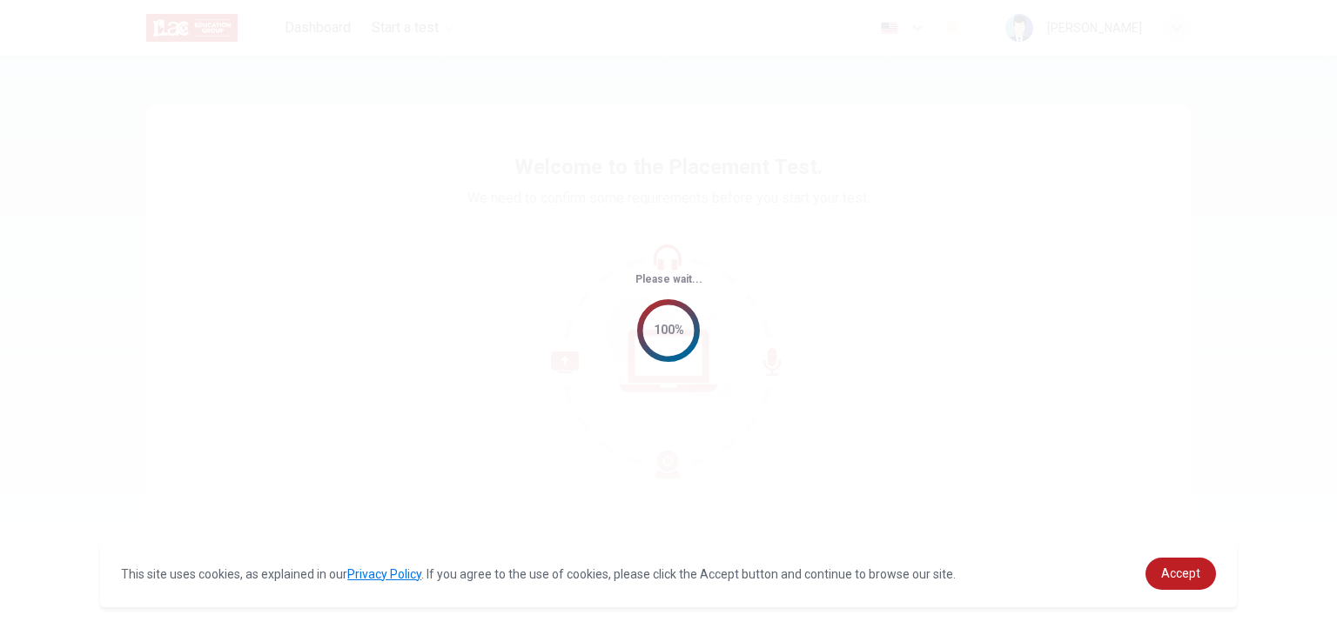 Image resolution: width=1337 pixels, height=635 pixels. Describe the element at coordinates (384, 574) in the screenshot. I see `a: Privacy Policy` at that location.